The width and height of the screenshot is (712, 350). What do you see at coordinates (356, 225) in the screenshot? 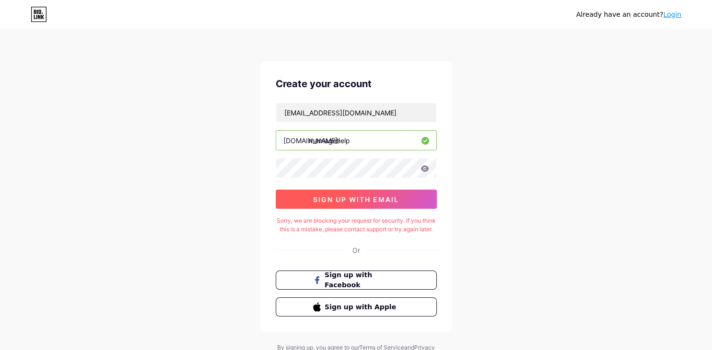
I see `div: Sorry, we are blocking your request for security. If you think this is a mistake, please contact ...` at bounding box center [356, 225].